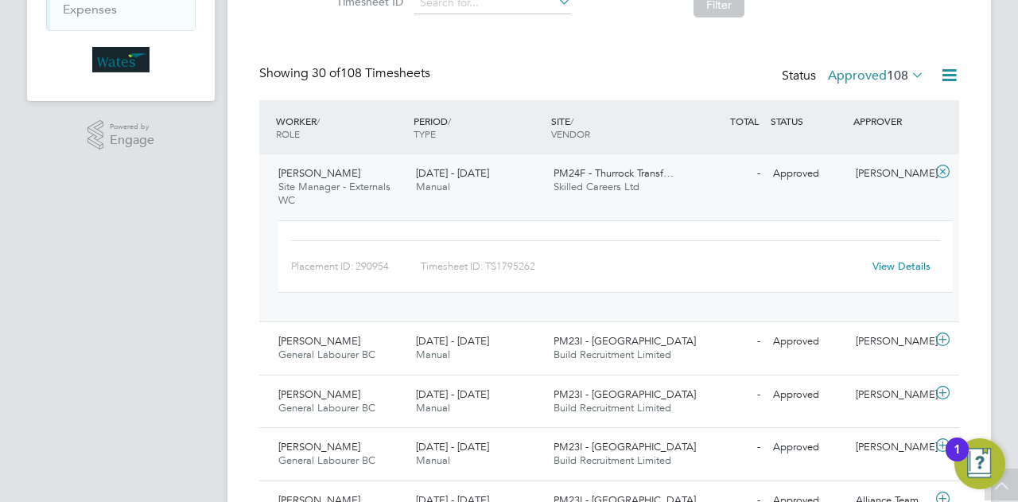  What do you see at coordinates (808, 121) in the screenshot?
I see `div: STATUS` at bounding box center [808, 121].